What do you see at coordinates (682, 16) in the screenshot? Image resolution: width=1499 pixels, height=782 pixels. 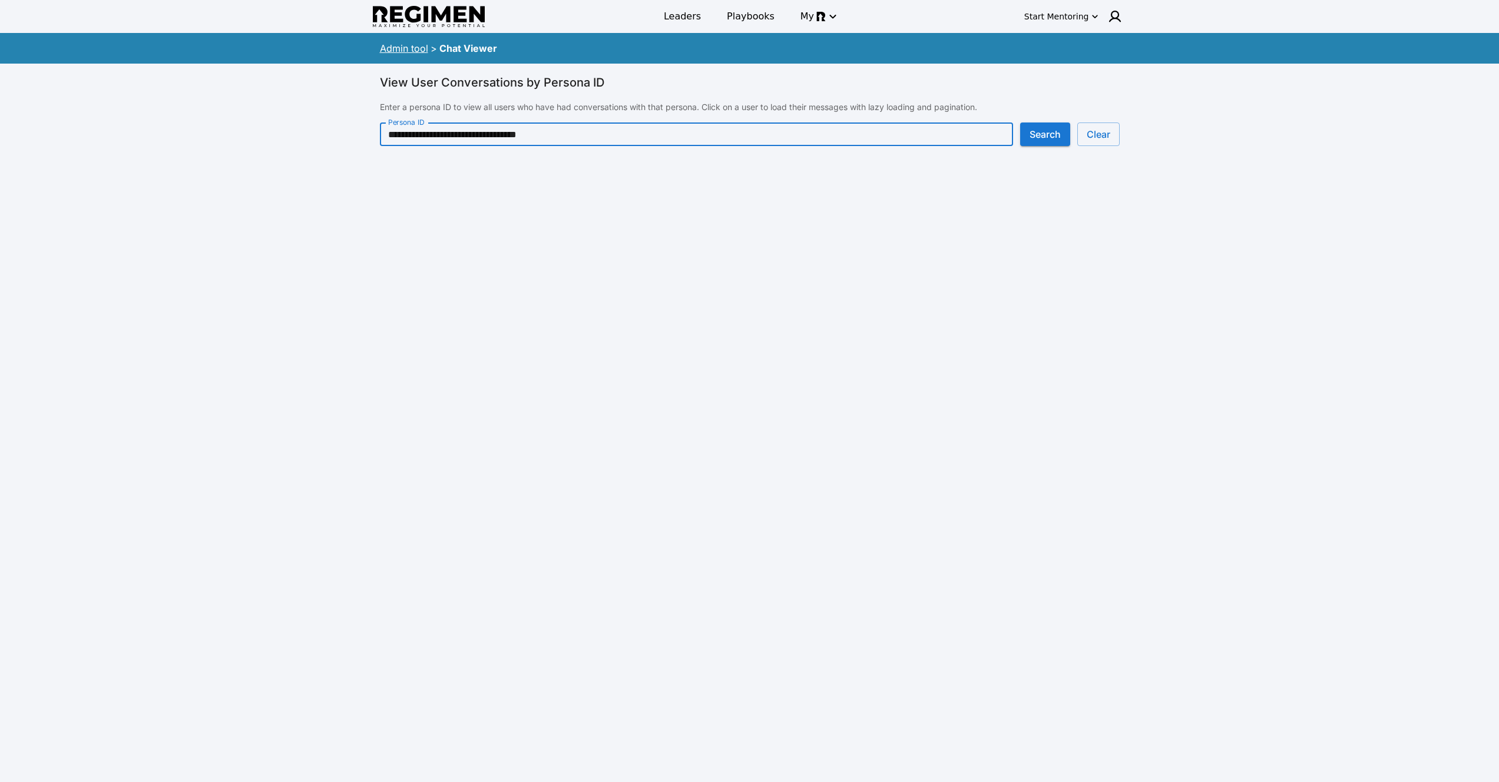 I see `span: Leaders` at bounding box center [682, 16].